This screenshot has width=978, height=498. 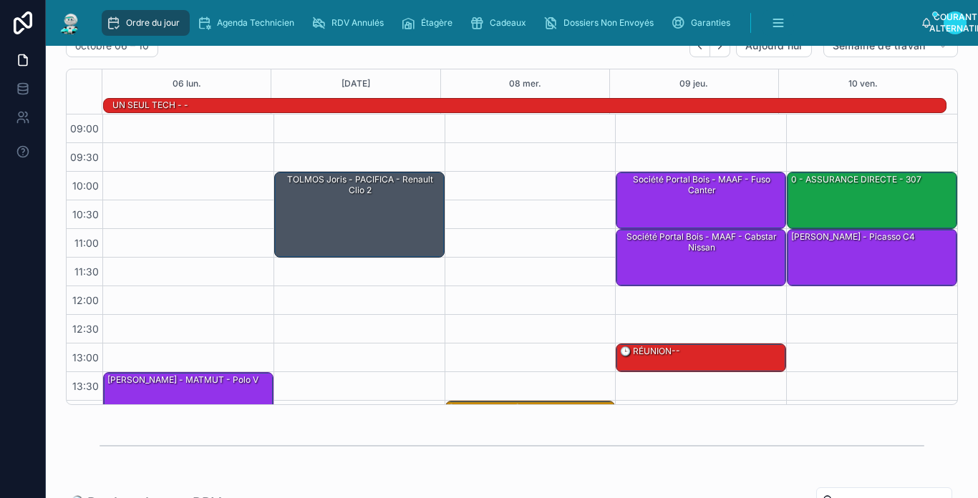 What do you see at coordinates (150, 105) in the screenshot?
I see `div: UN SEUL TECH - -` at bounding box center [150, 105].